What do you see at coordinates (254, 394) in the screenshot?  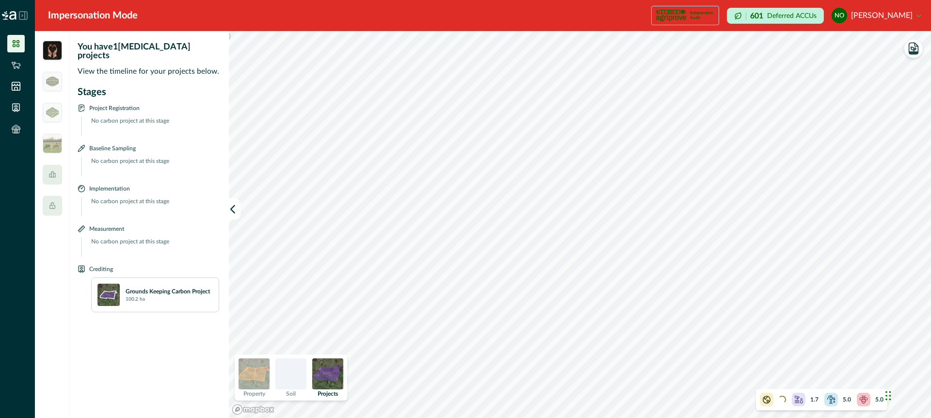 I see `p: Property` at bounding box center [254, 394].